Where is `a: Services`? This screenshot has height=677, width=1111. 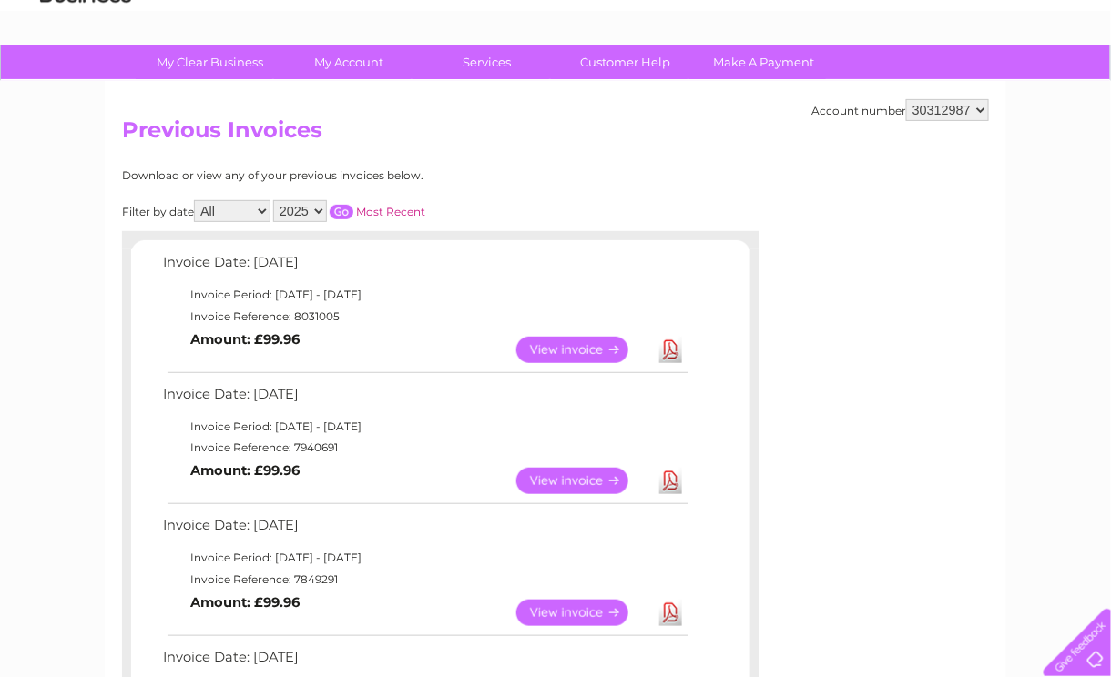
a: Services is located at coordinates (487, 62).